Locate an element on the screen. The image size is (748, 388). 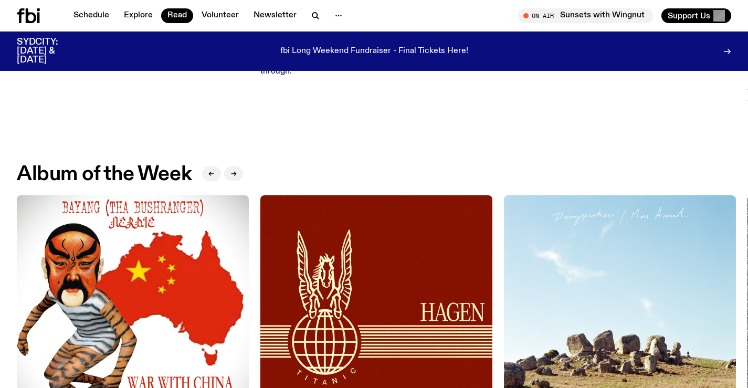
button: Support Us is located at coordinates (696, 16).